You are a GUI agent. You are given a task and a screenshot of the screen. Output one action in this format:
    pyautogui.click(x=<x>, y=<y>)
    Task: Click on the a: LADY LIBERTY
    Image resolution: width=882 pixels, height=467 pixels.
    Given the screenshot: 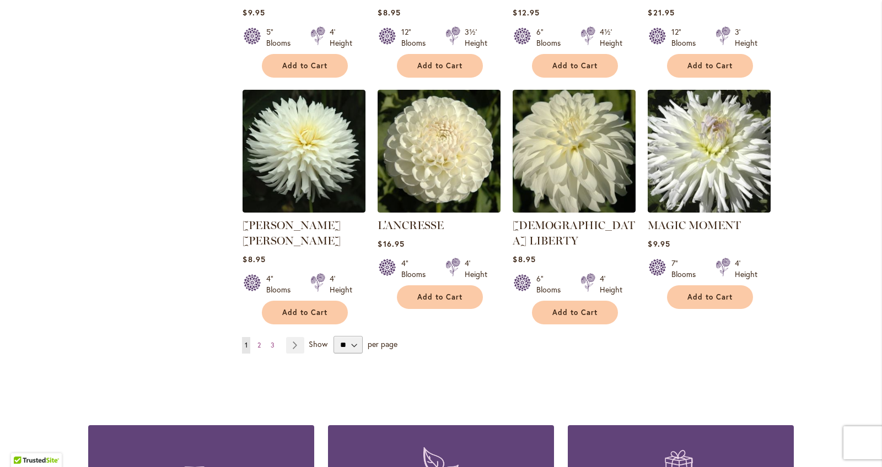 What is the action you would take?
    pyautogui.click(x=574, y=209)
    